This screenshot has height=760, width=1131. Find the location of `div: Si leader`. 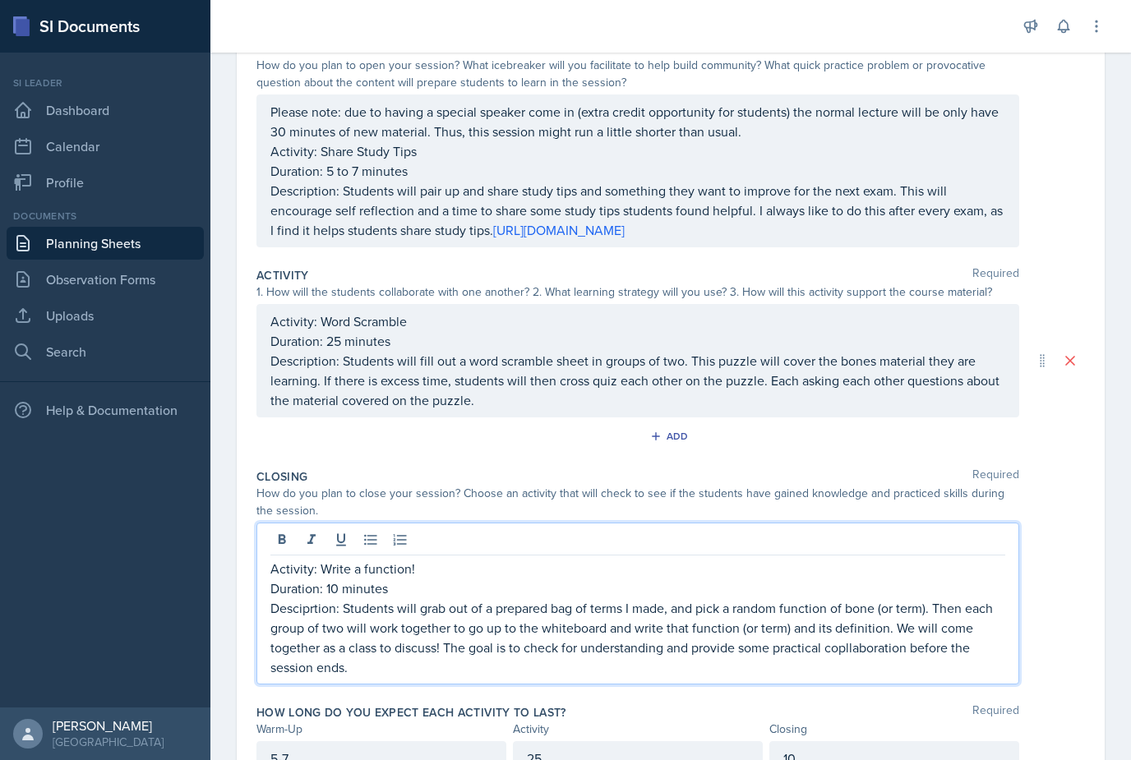

div: Si leader is located at coordinates (105, 83).